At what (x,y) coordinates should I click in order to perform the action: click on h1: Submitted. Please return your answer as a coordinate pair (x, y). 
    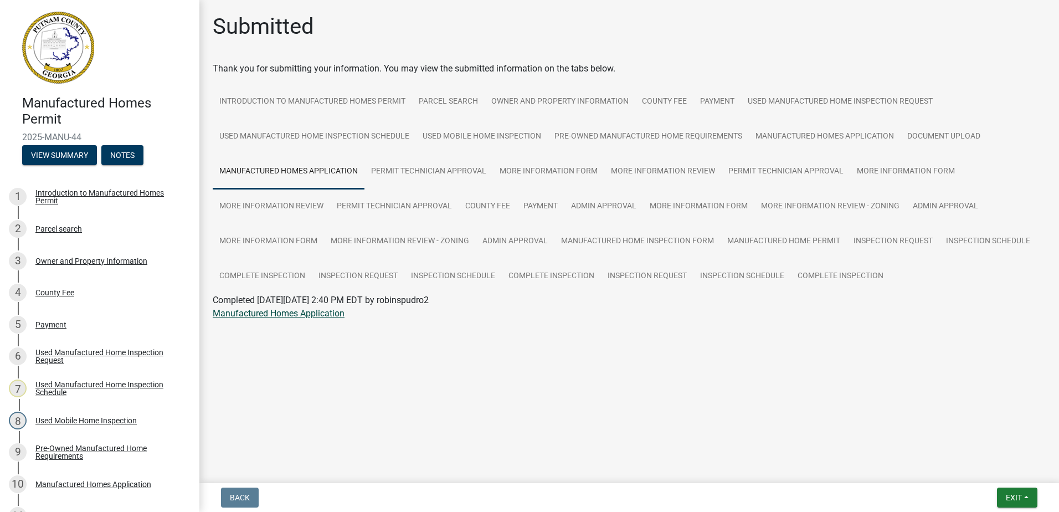
    Looking at the image, I should click on (263, 27).